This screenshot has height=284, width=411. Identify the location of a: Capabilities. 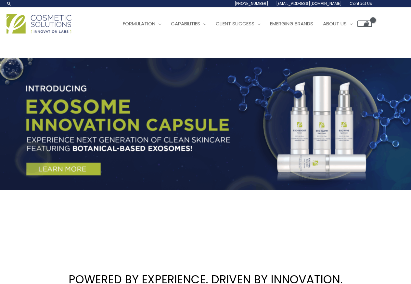
(189, 24).